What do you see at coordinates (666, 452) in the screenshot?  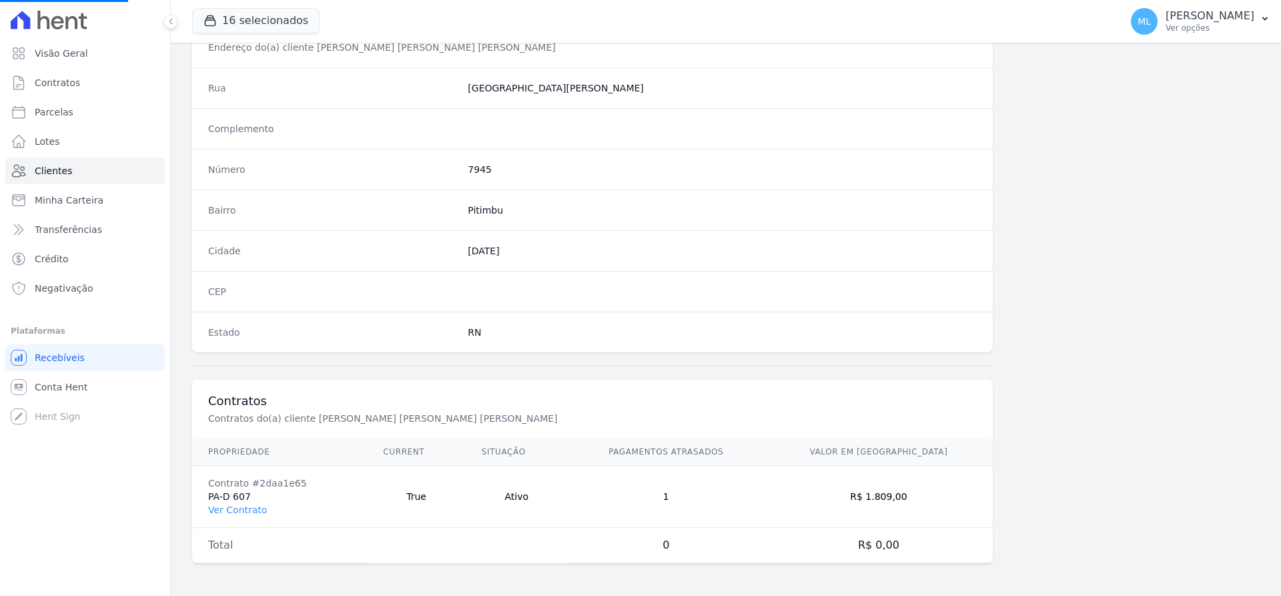 I see `th: Pagamentos Atrasados` at bounding box center [666, 452].